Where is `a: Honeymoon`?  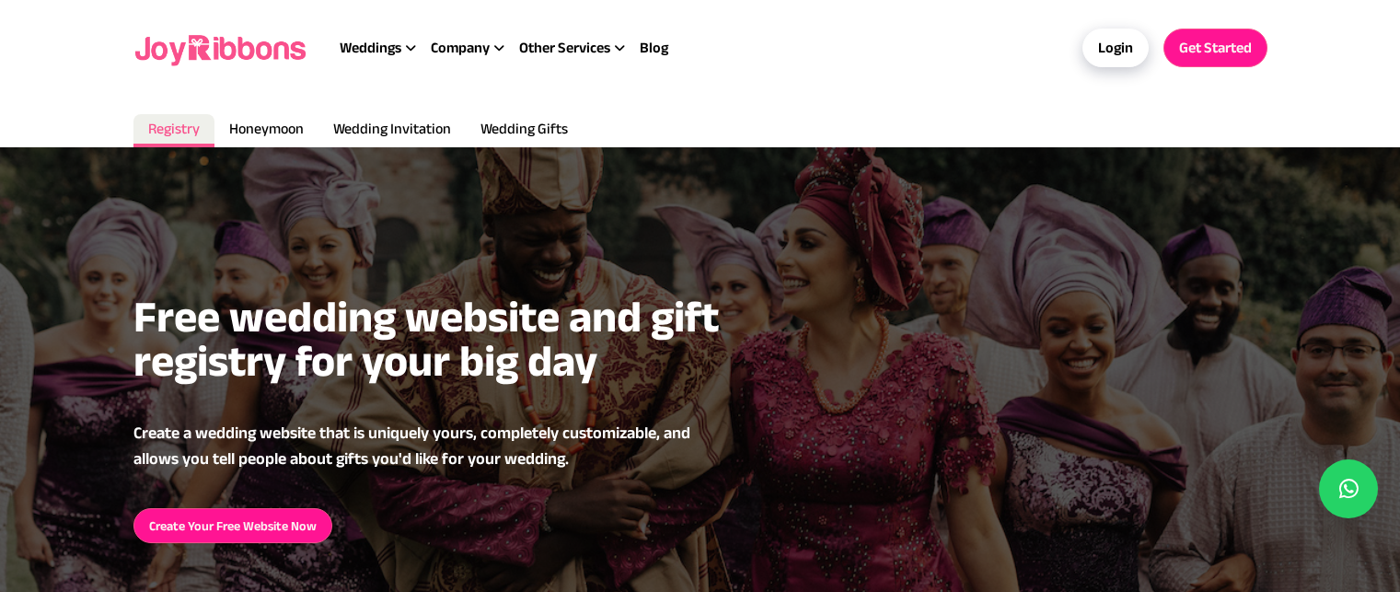 a: Honeymoon is located at coordinates (266, 131).